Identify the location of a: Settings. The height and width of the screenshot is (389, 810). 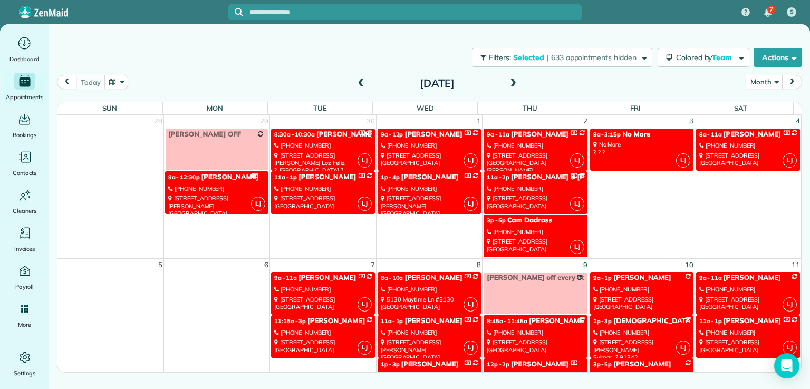
(24, 364).